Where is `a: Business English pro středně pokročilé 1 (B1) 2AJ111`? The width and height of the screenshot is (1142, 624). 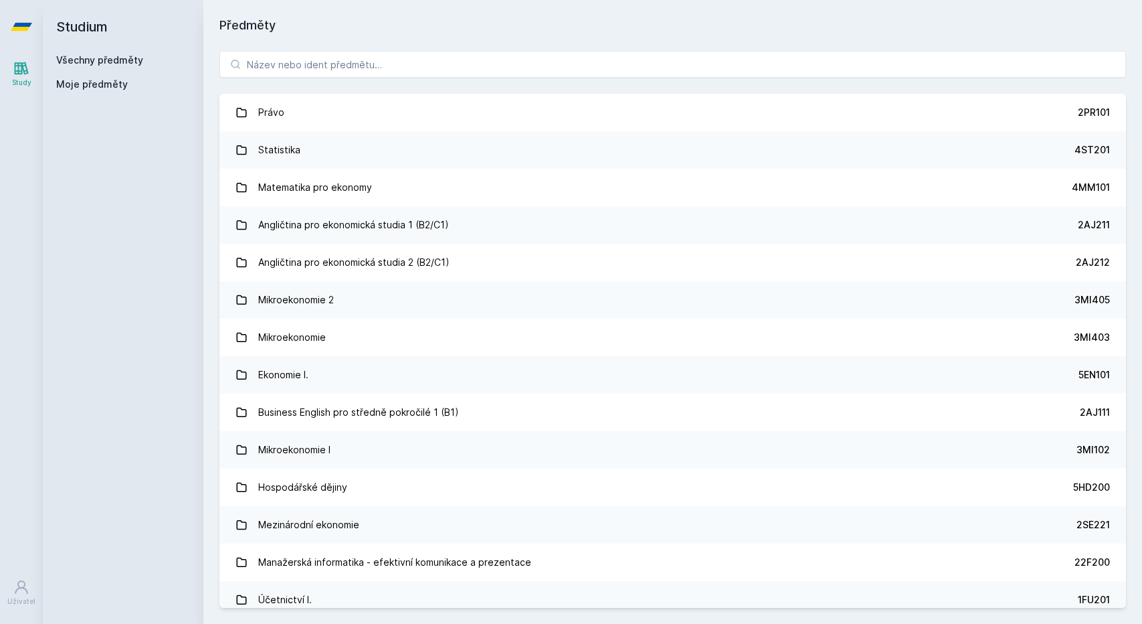
a: Business English pro středně pokročilé 1 (B1) 2AJ111 is located at coordinates (673, 412).